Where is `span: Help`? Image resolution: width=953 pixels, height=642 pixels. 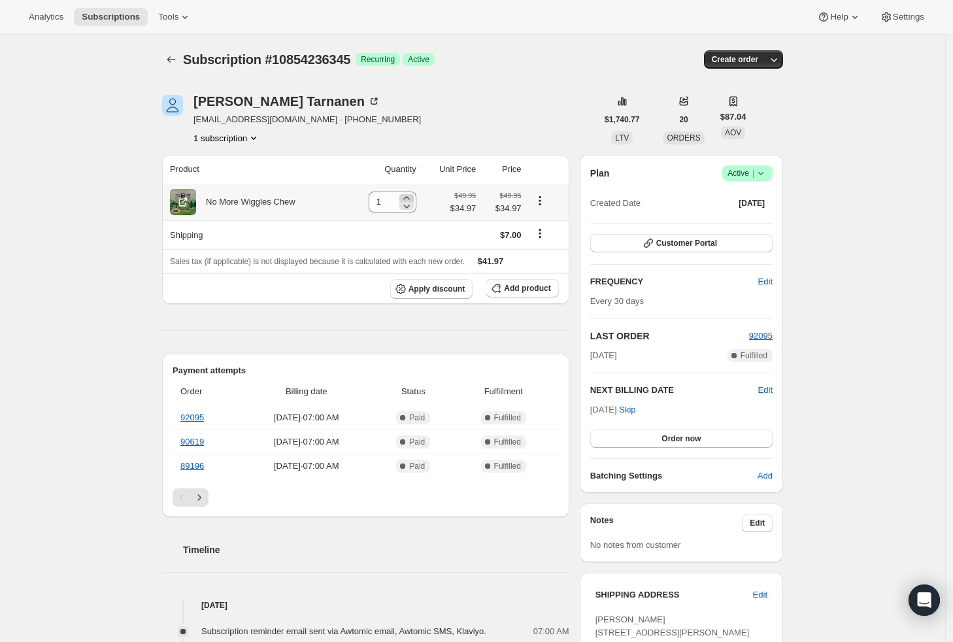 span: Help is located at coordinates (839, 17).